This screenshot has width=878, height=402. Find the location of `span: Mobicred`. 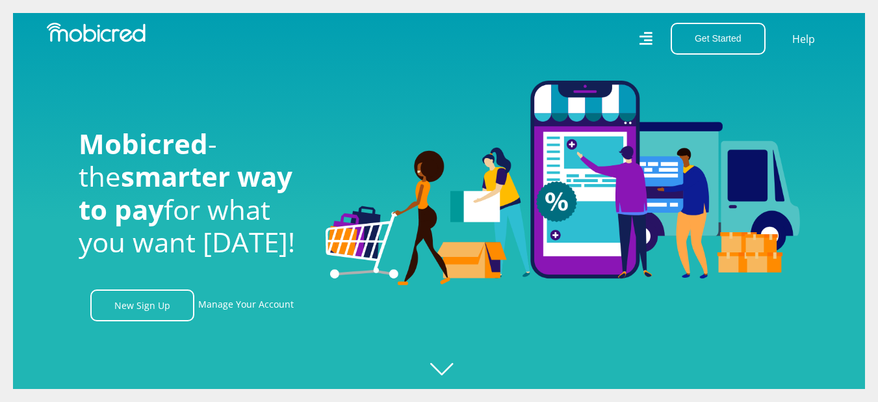

span: Mobicred is located at coordinates (143, 143).